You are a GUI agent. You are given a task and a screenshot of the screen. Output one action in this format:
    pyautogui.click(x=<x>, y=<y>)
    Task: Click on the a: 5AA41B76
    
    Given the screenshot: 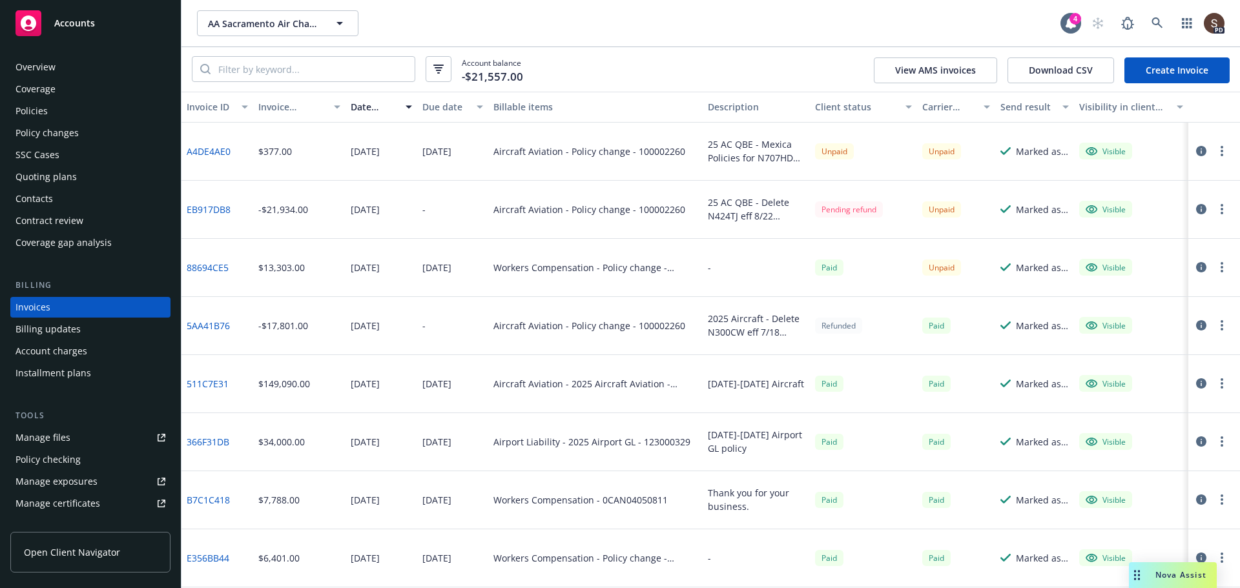 What is the action you would take?
    pyautogui.click(x=208, y=326)
    